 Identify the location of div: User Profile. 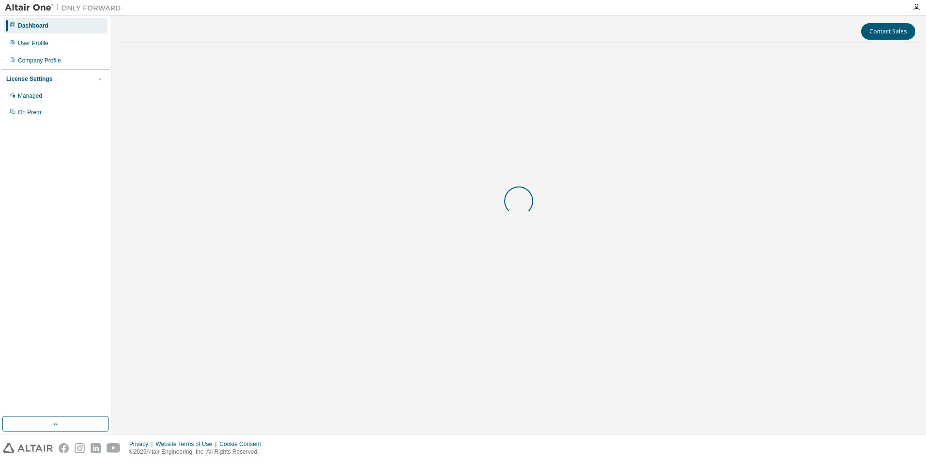
(33, 43).